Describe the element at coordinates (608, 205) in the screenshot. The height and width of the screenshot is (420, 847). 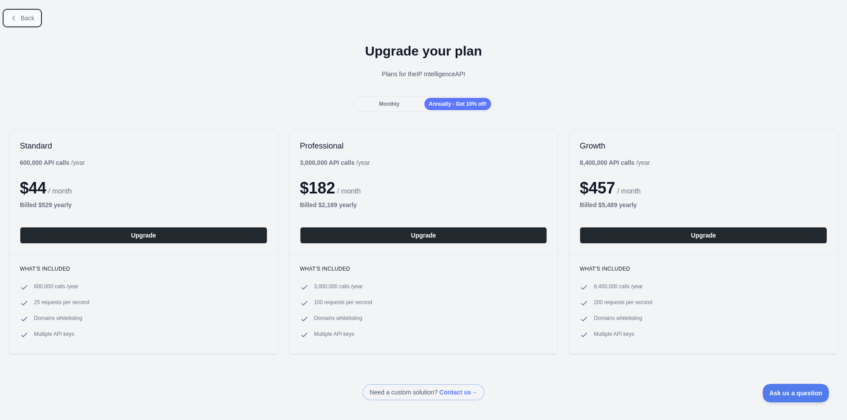
I see `b: Billed $ 5,489 yearly` at that location.